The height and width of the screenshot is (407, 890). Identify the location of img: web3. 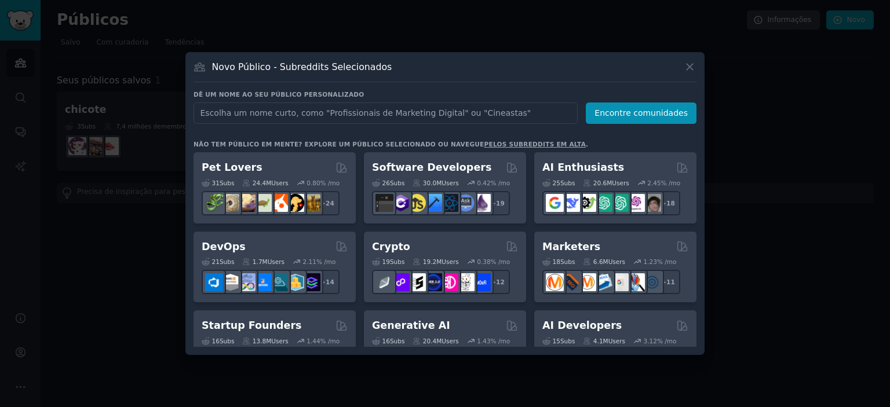
(433, 282).